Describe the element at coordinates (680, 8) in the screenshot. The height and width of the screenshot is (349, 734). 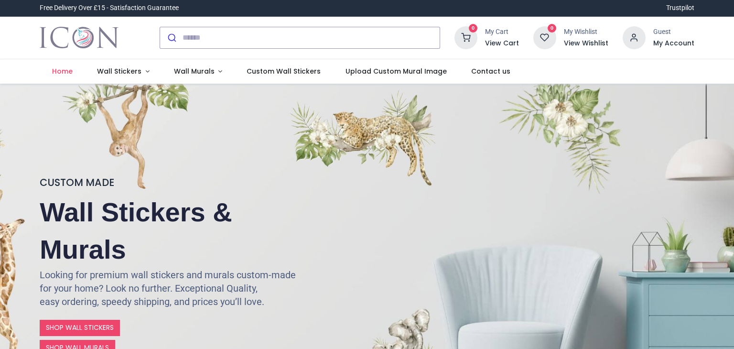
I see `a: Trustpilot` at that location.